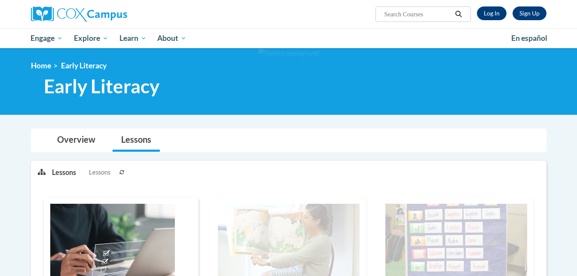 The width and height of the screenshot is (577, 276). Describe the element at coordinates (76, 140) in the screenshot. I see `a: Overview` at that location.